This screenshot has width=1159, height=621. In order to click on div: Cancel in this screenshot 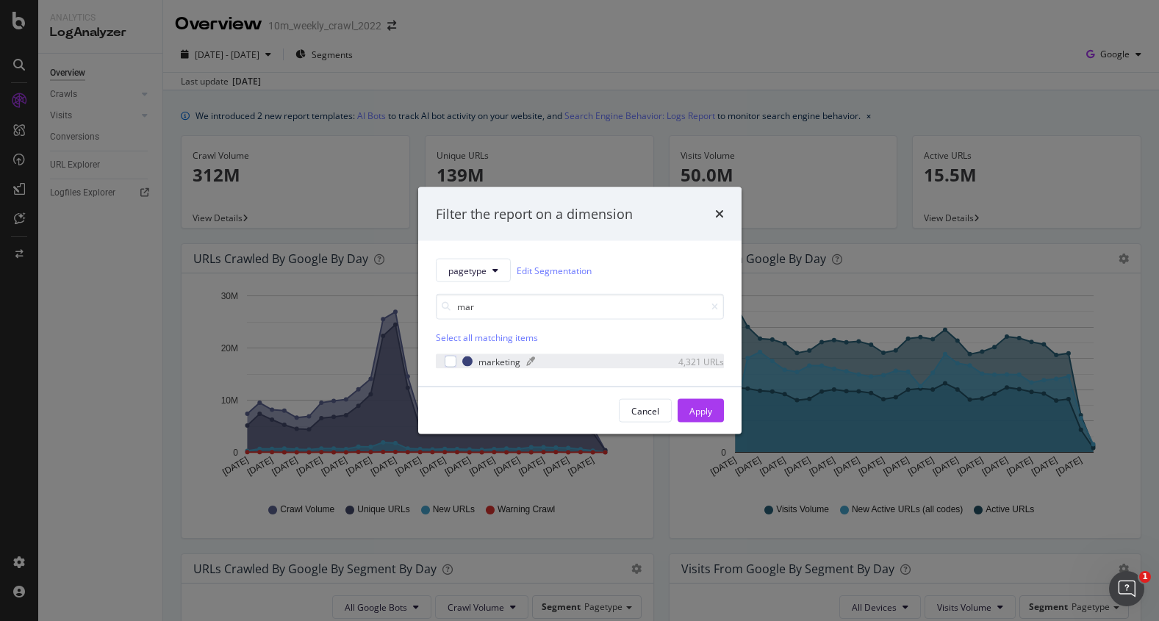, I will do `click(645, 410)`.